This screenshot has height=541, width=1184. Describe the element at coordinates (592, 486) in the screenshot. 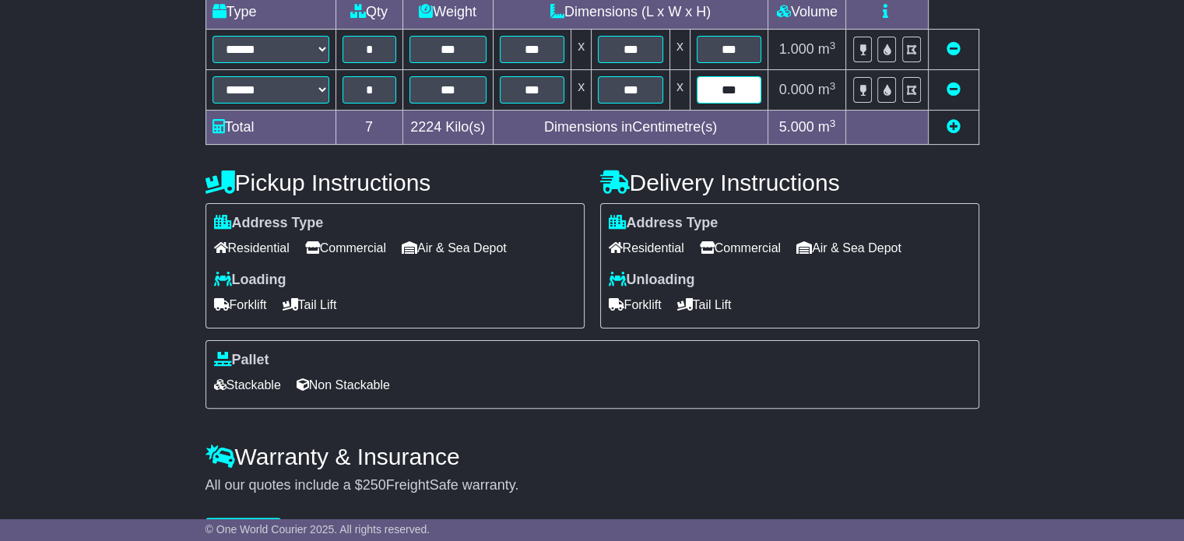

I see `div: All our quotes include a $ FreightSafe warranty.` at that location.